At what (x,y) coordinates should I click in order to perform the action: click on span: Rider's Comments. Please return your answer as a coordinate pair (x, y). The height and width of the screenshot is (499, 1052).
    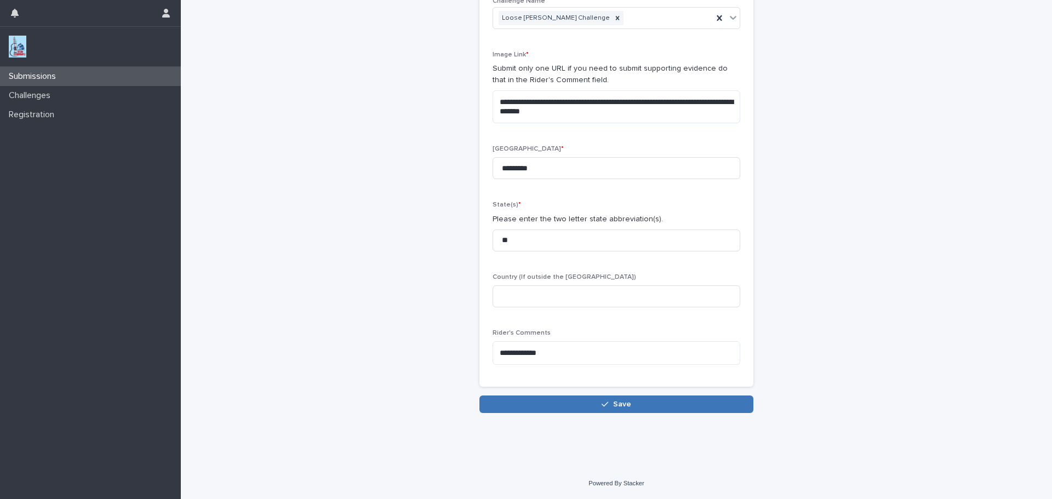
    Looking at the image, I should click on (522, 333).